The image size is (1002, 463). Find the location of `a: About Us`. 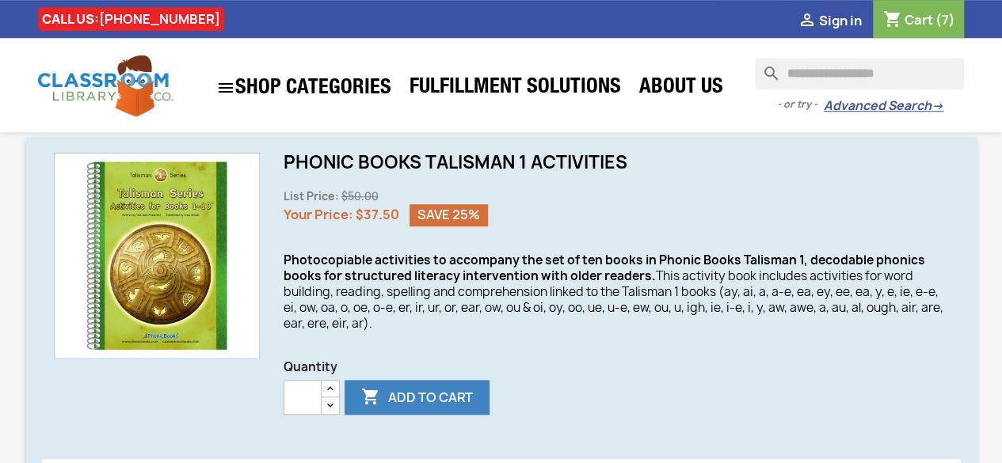

a: About Us is located at coordinates (681, 89).